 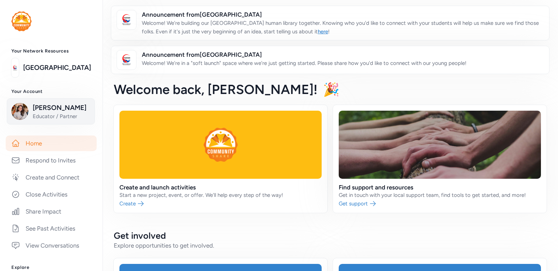 I want to click on a: Home, so click(x=51, y=143).